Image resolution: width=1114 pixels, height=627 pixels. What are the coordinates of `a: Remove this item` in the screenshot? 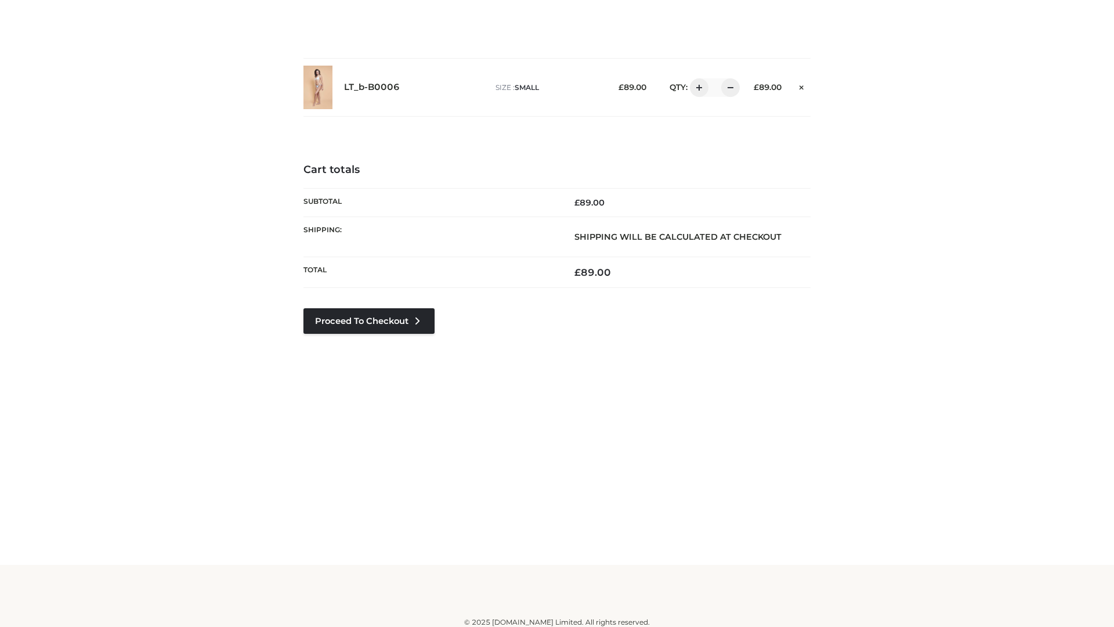 It's located at (802, 86).